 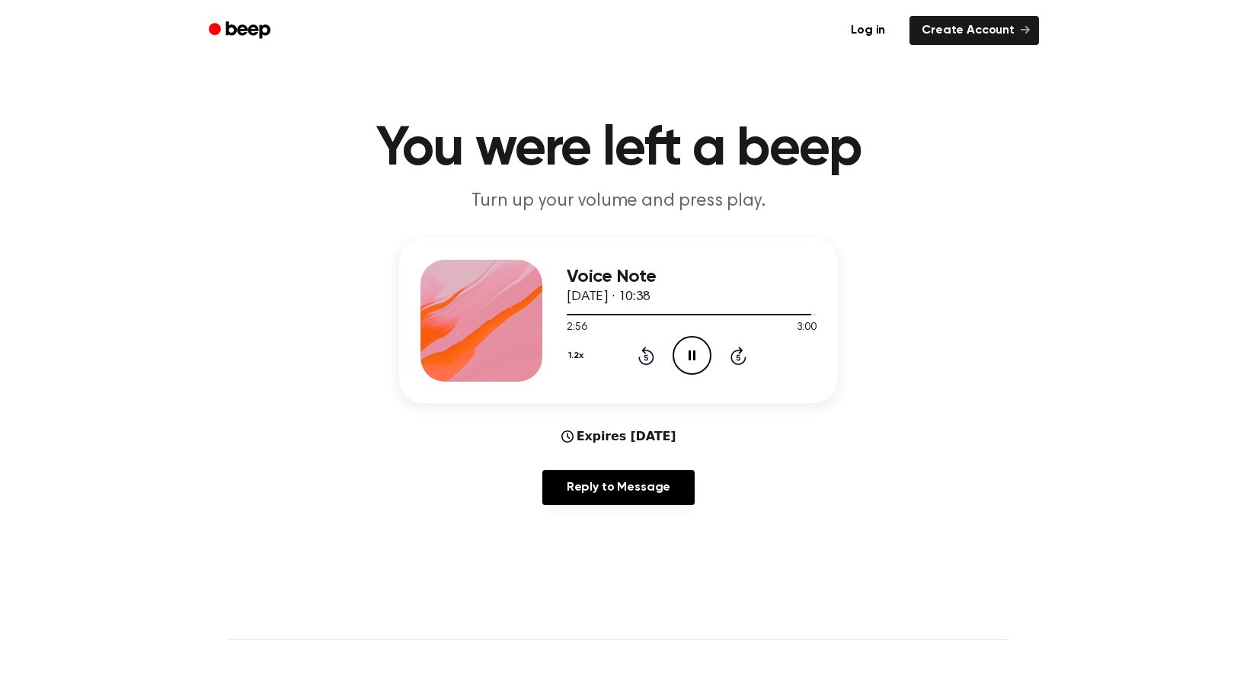 I want to click on span: 3:00, so click(x=806, y=327).